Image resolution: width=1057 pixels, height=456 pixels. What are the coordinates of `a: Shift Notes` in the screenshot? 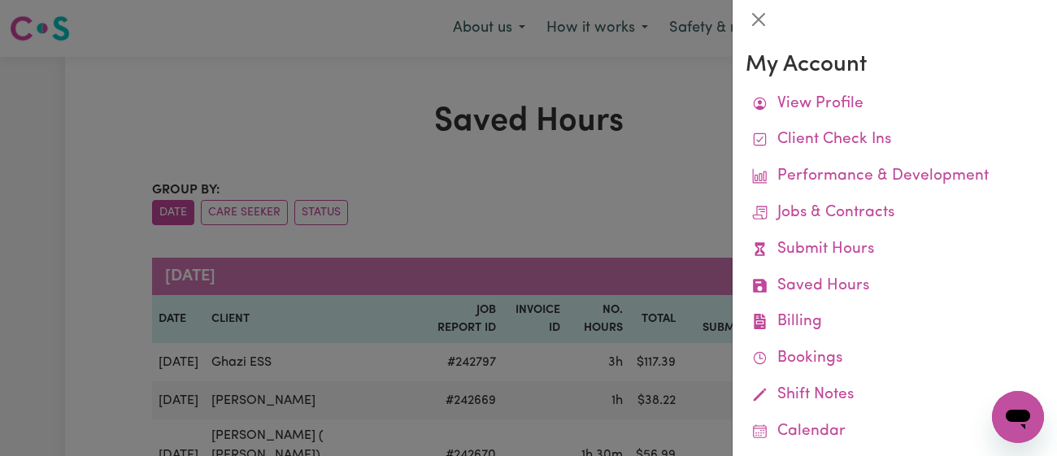 It's located at (894, 395).